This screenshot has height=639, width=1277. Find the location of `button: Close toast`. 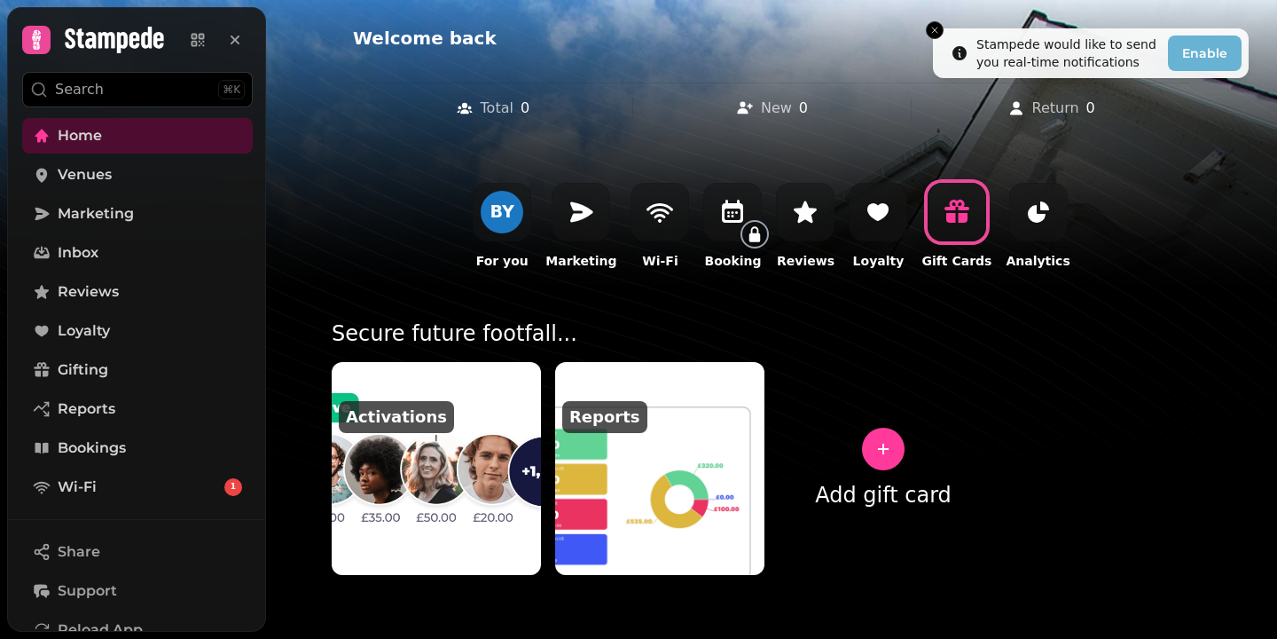

button: Close toast is located at coordinates (935, 30).